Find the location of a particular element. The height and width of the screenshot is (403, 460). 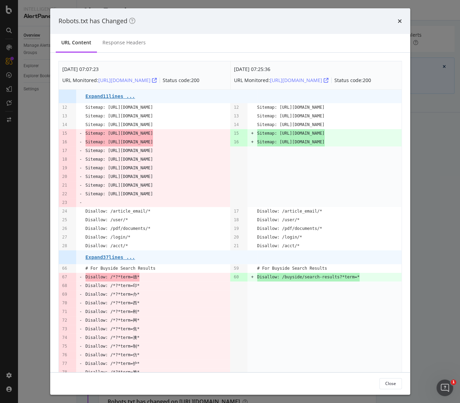

pre: 72 is located at coordinates (65, 320).